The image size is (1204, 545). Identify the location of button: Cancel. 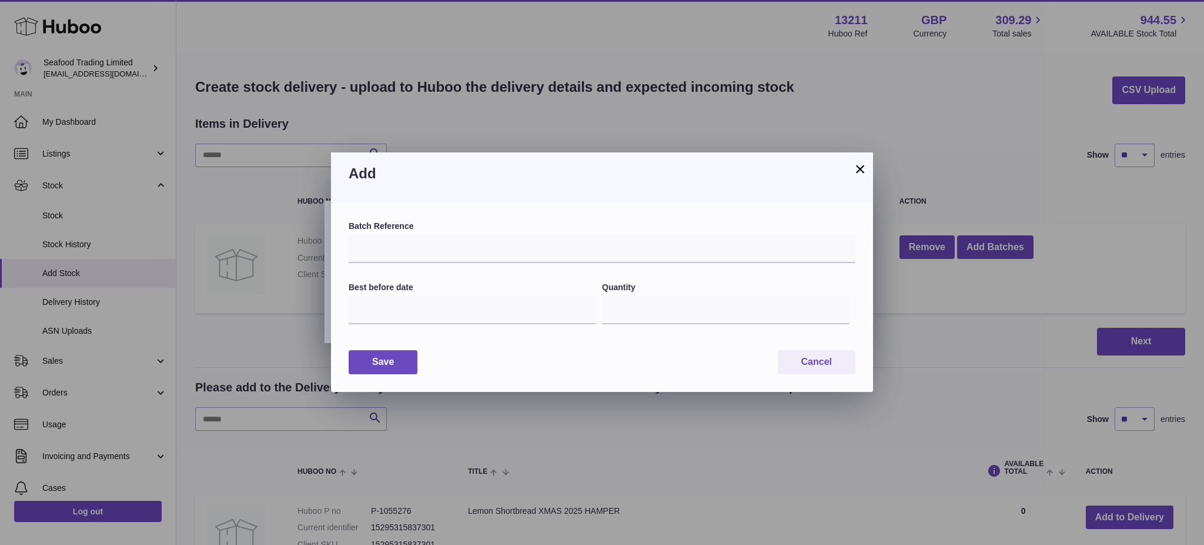
(817, 362).